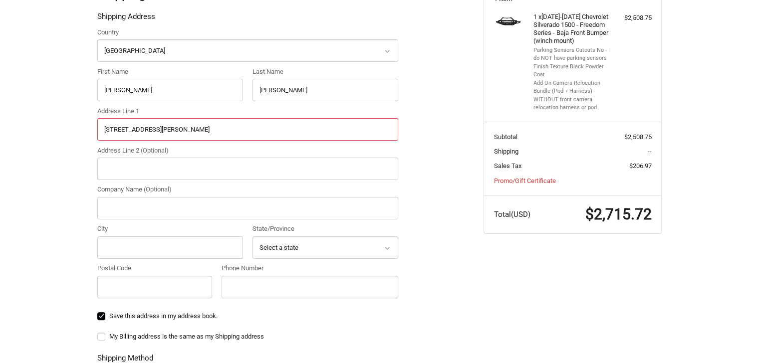  What do you see at coordinates (640, 166) in the screenshot?
I see `span: $206.97` at bounding box center [640, 166].